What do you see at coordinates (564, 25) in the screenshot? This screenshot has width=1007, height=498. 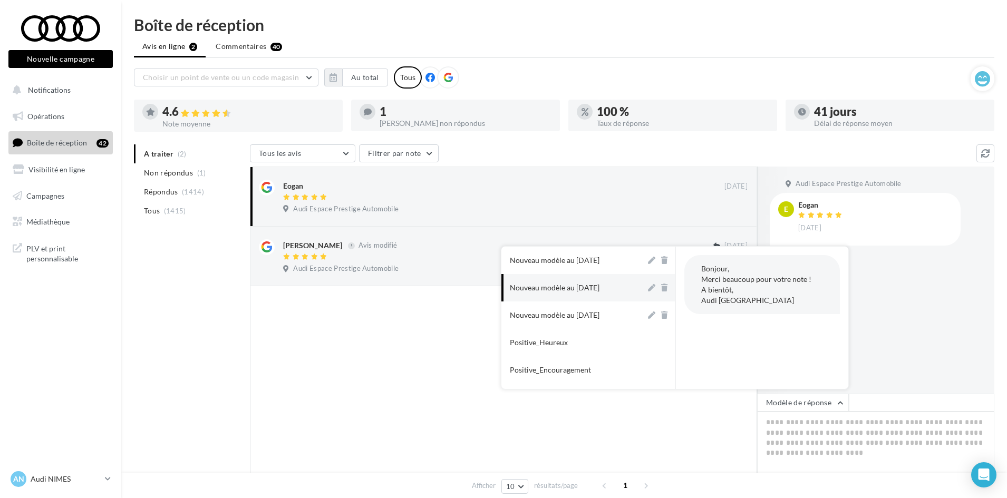 I see `div: Boîte de réception` at bounding box center [564, 25].